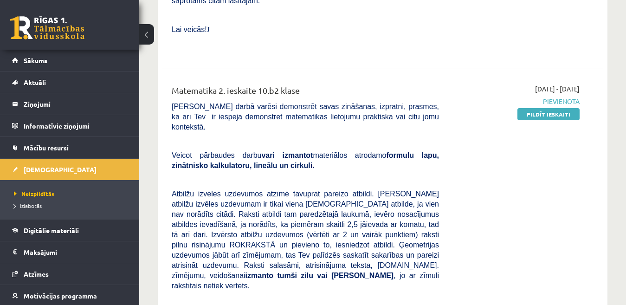 This screenshot has height=305, width=626. What do you see at coordinates (35, 60) in the screenshot?
I see `span: Sākums` at bounding box center [35, 60].